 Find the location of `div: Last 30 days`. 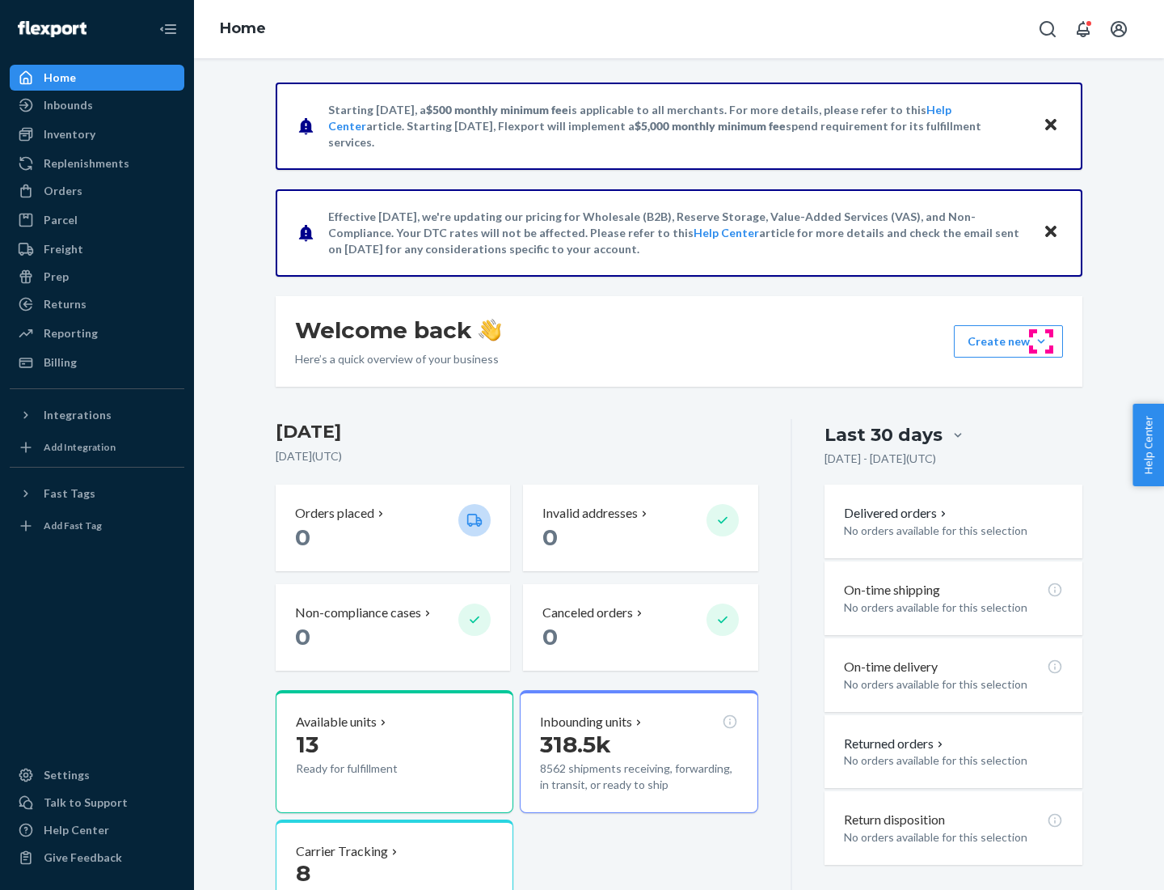

div: Last 30 days is located at coordinates (884, 434).